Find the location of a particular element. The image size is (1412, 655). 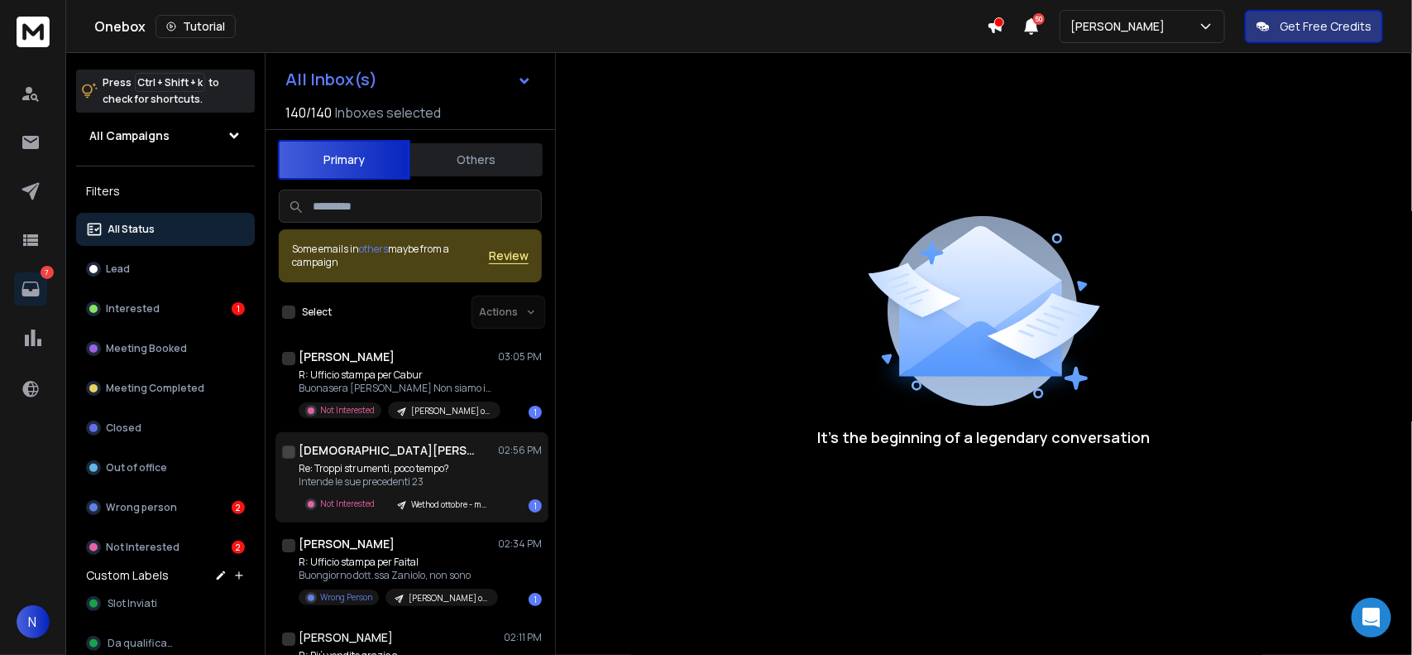

h3: Inboxes selected is located at coordinates (388, 113).